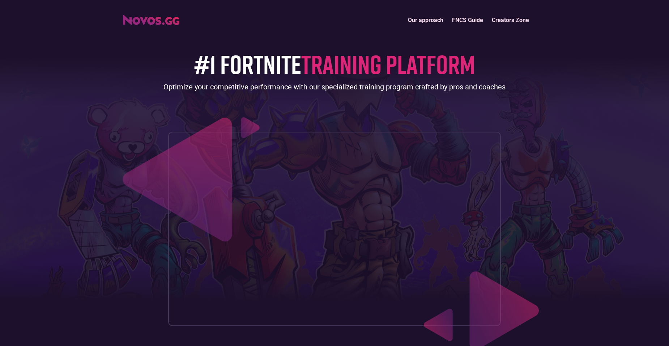 This screenshot has width=669, height=346. What do you see at coordinates (388, 64) in the screenshot?
I see `span: TRAINING PLATFORM` at bounding box center [388, 64].